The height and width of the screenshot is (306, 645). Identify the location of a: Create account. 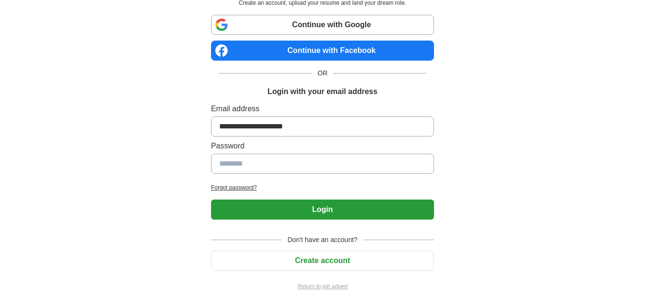
(323, 260).